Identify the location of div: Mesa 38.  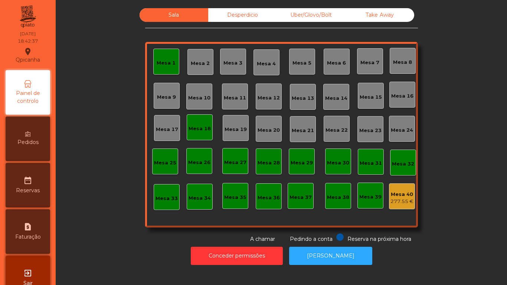
(338, 197).